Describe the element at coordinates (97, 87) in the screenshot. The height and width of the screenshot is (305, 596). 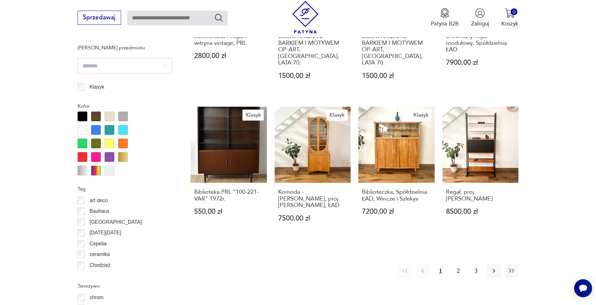
I see `p: Klasyk` at that location.